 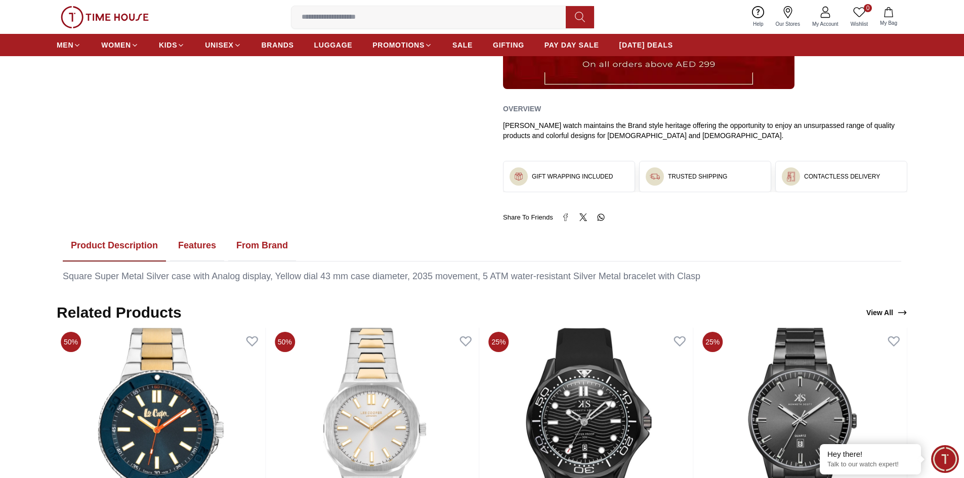 I want to click on span: LUGGAGE, so click(x=333, y=45).